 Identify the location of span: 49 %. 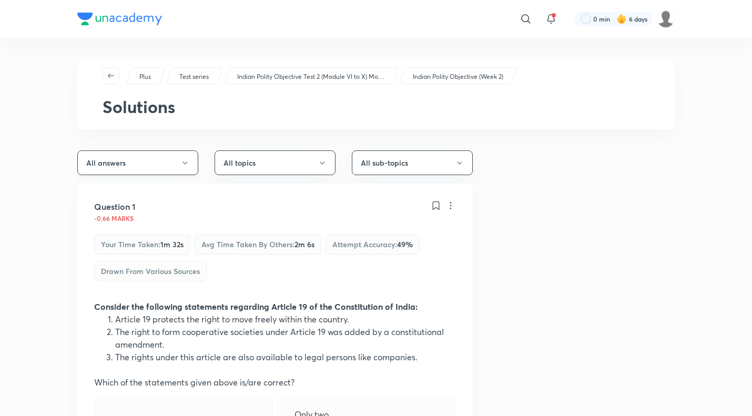
(405, 244).